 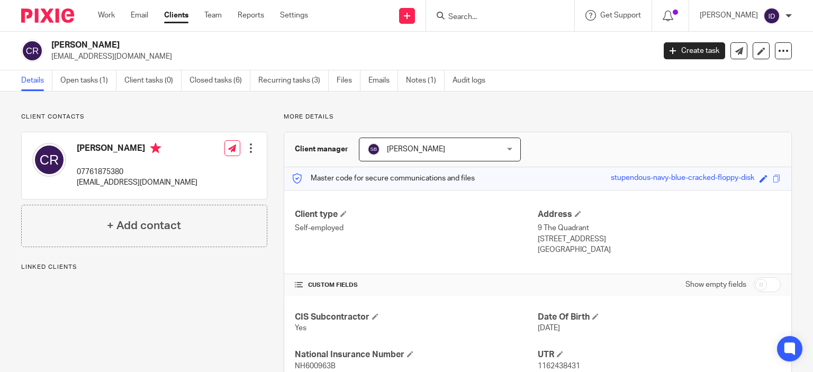 I want to click on img: Pixie, so click(x=48, y=15).